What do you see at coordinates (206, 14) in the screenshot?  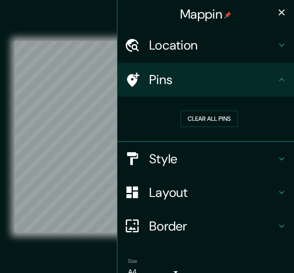 I see `h4: Mappin` at bounding box center [206, 14].